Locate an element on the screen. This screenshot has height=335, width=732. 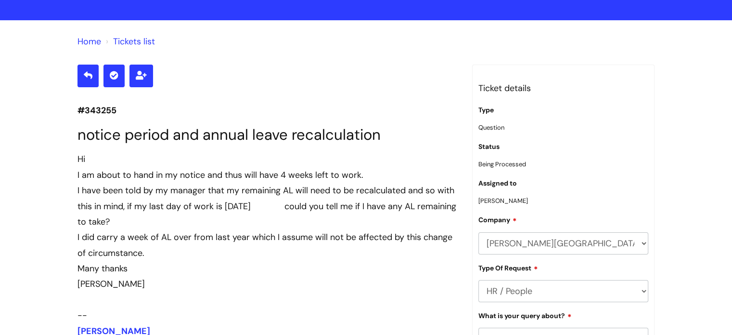
div: I have been told by my manager that my remaining AL will need to be recalculated and so with this... is located at coordinates (268, 206).